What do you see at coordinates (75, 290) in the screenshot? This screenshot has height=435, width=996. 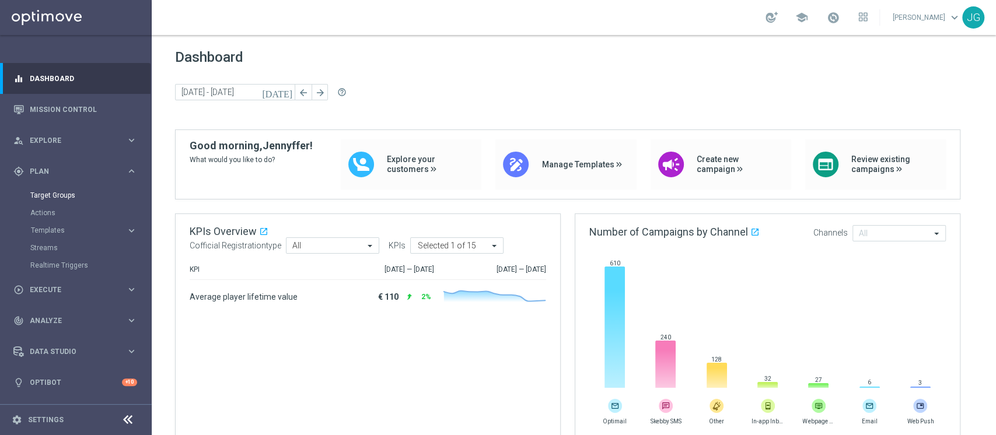 I see `button: play_circle_outline Execute keyboard_arrow_right` at bounding box center [75, 290].